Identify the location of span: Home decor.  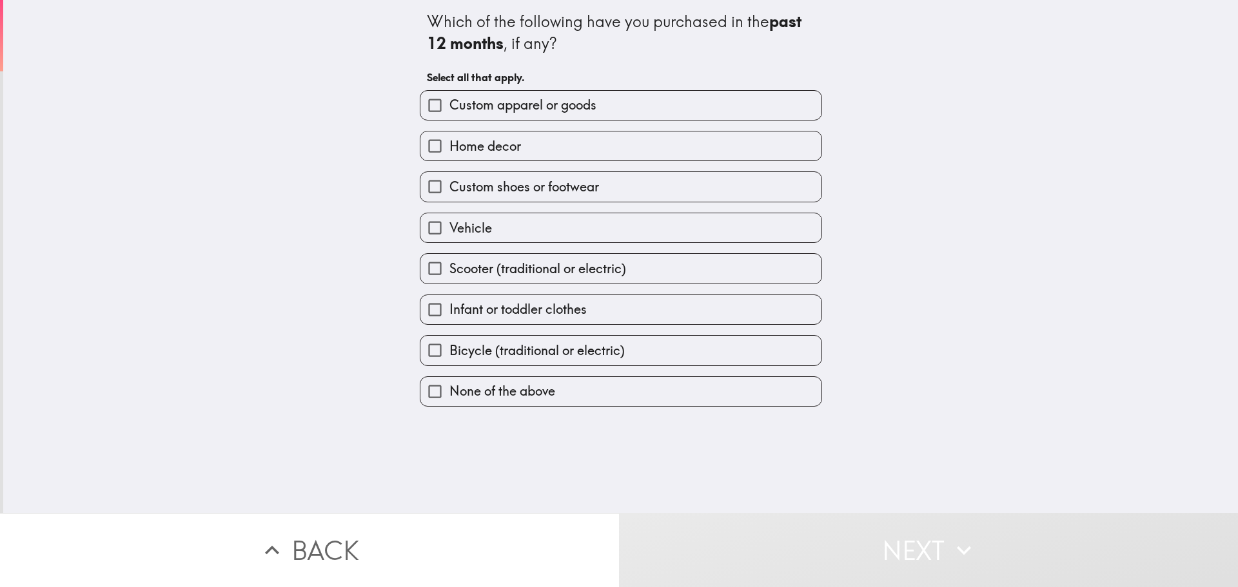
(485, 146).